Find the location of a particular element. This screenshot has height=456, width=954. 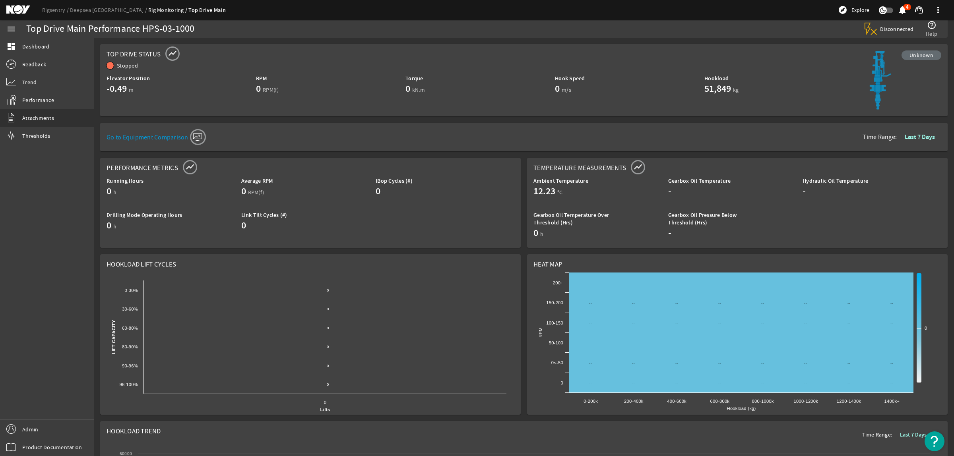

b: -0.49 is located at coordinates (116, 89).